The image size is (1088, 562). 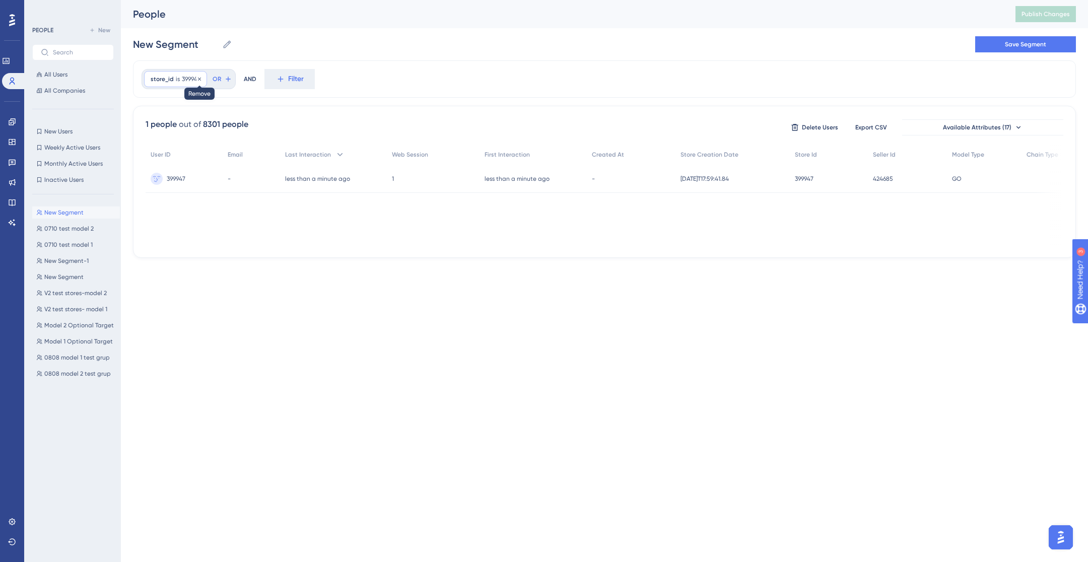 What do you see at coordinates (1042, 155) in the screenshot?
I see `span: Chain Type` at bounding box center [1042, 155].